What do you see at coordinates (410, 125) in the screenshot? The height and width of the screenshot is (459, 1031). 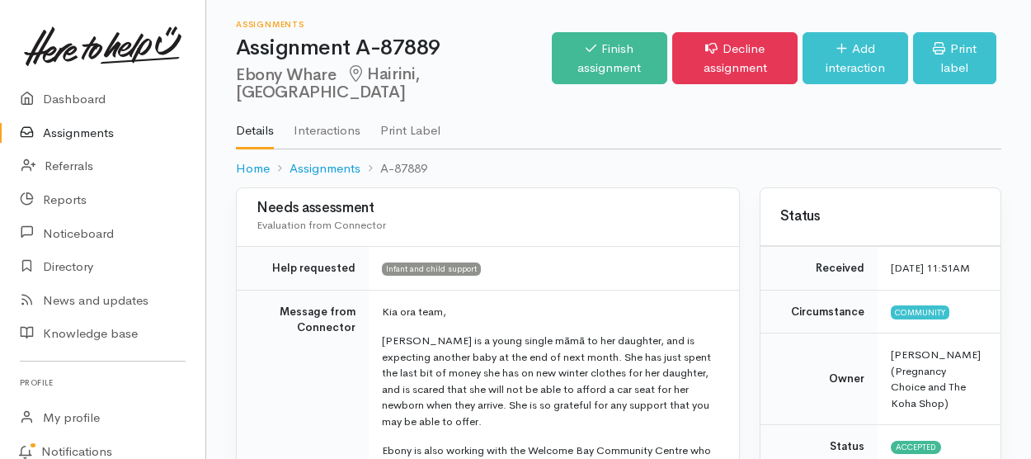 I see `a: Print Label` at bounding box center [410, 125].